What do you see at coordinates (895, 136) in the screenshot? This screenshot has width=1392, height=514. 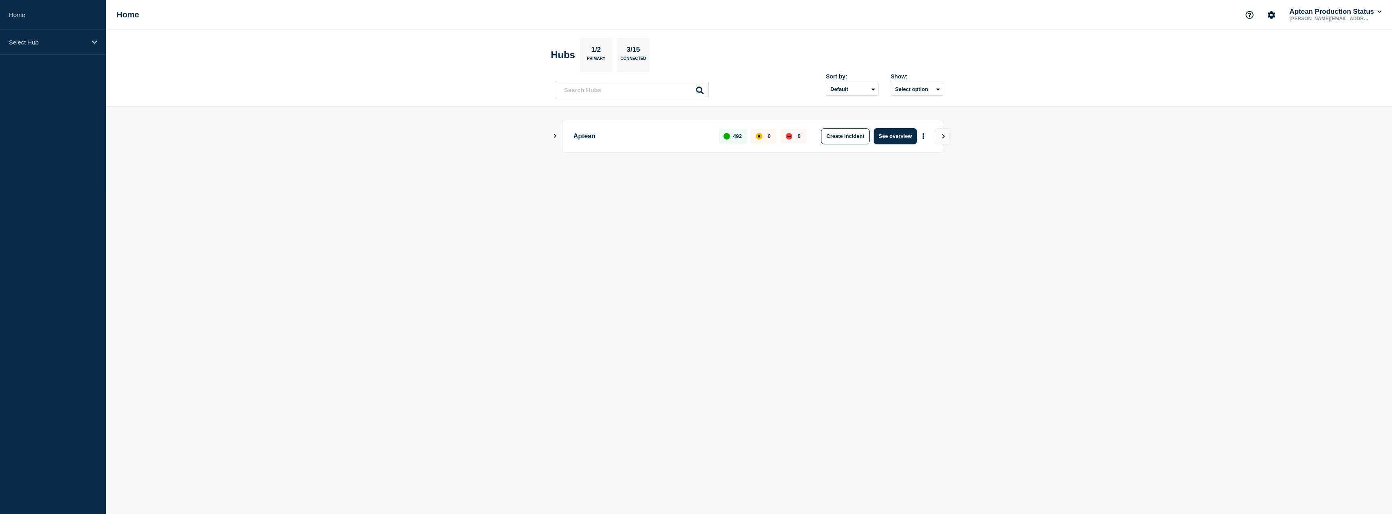 I see `button: See overview` at bounding box center [895, 136].